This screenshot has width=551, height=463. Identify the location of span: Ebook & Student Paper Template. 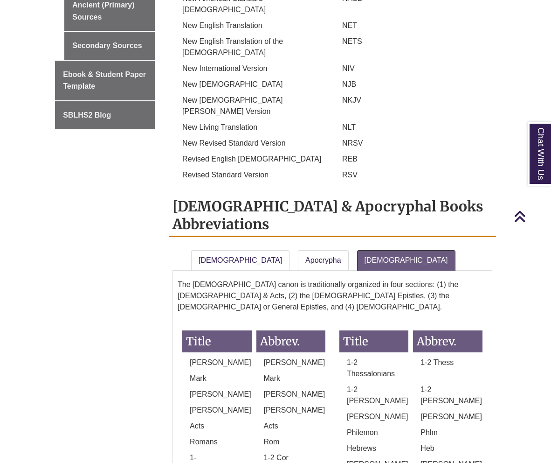
(104, 80).